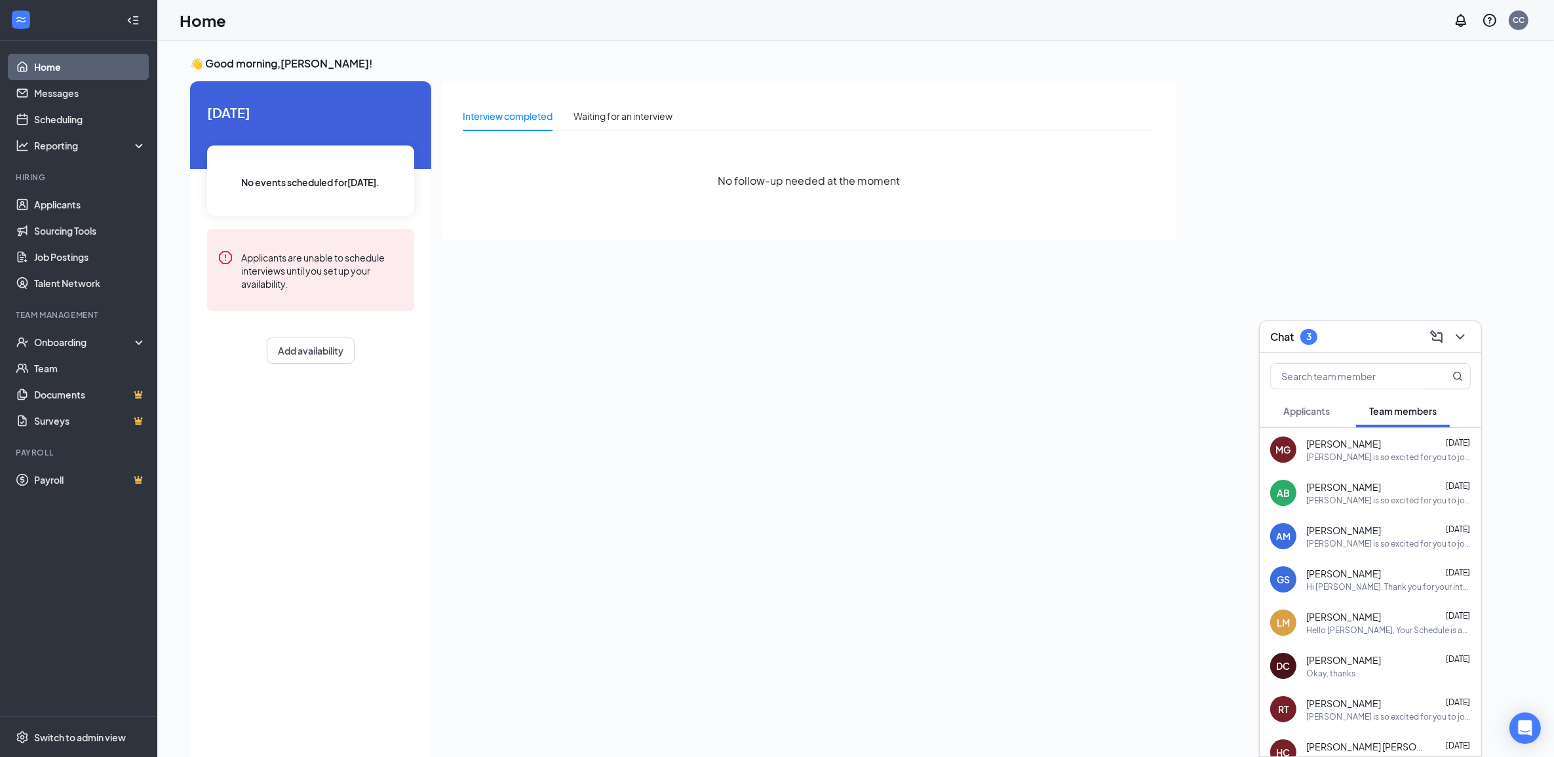  What do you see at coordinates (22, 737) in the screenshot?
I see `svg: Settings` at bounding box center [22, 737].